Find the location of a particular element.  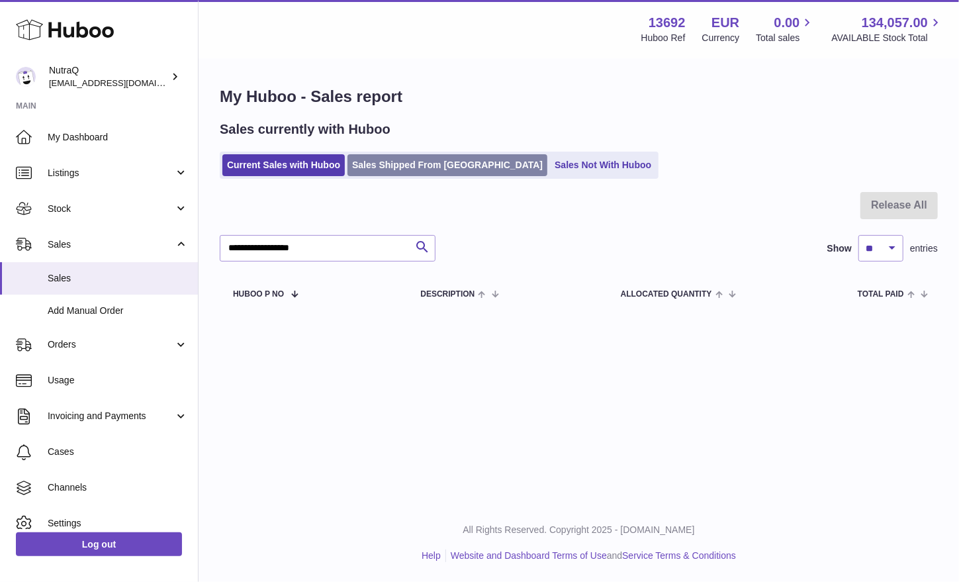

a: Current Sales with Huboo is located at coordinates (283, 165).